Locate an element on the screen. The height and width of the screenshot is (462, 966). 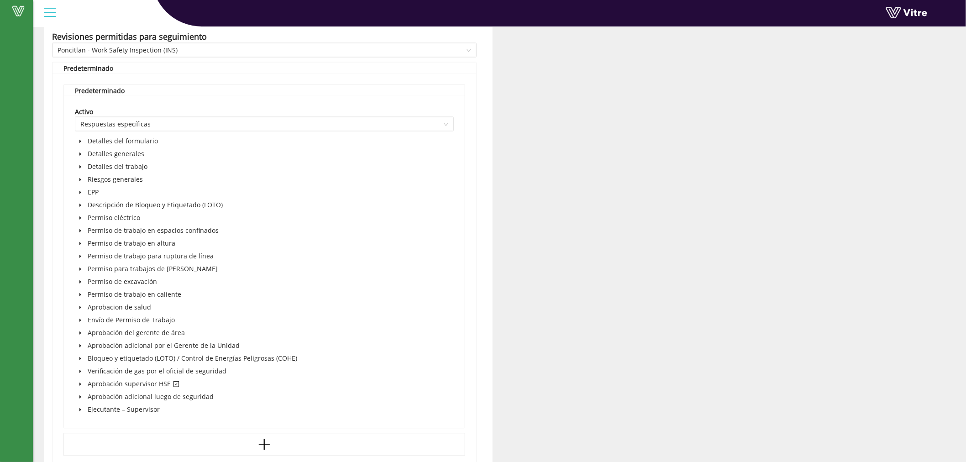
span: Poncitlan - Work Safety Inspection (INS) is located at coordinates (264, 50).